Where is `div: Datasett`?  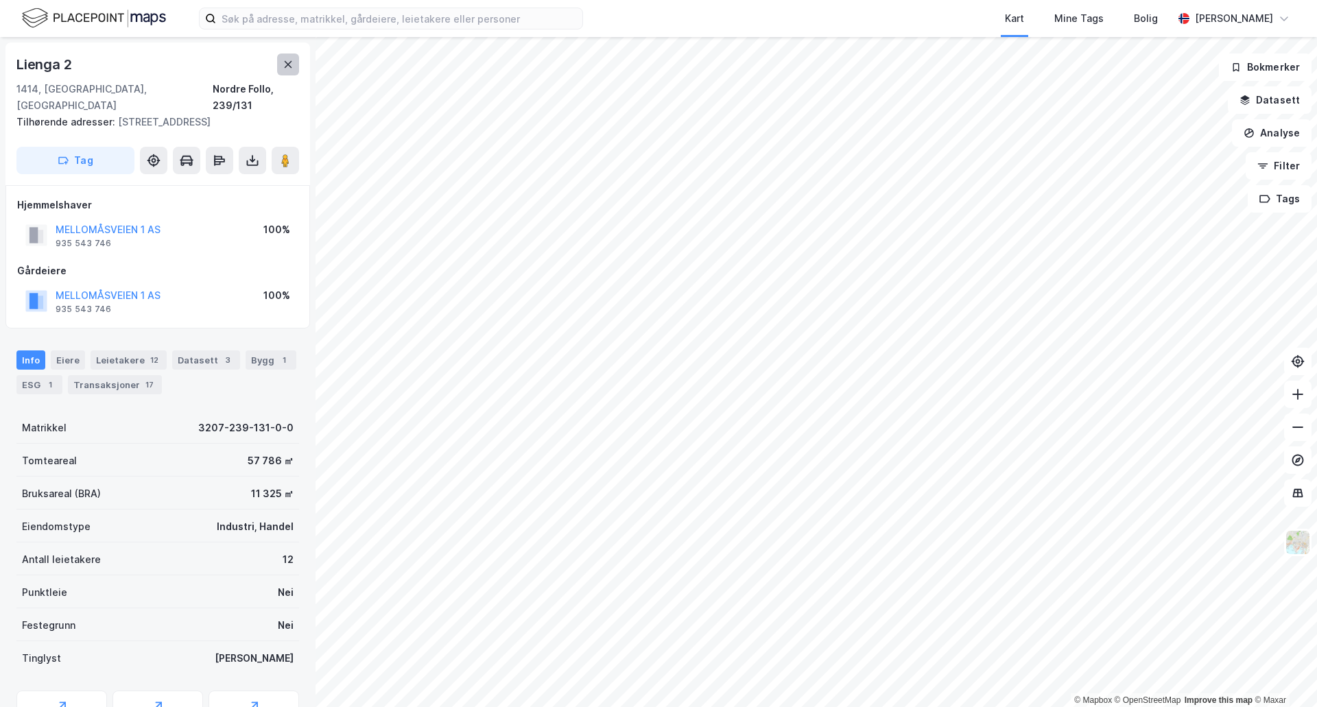 div: Datasett is located at coordinates (206, 360).